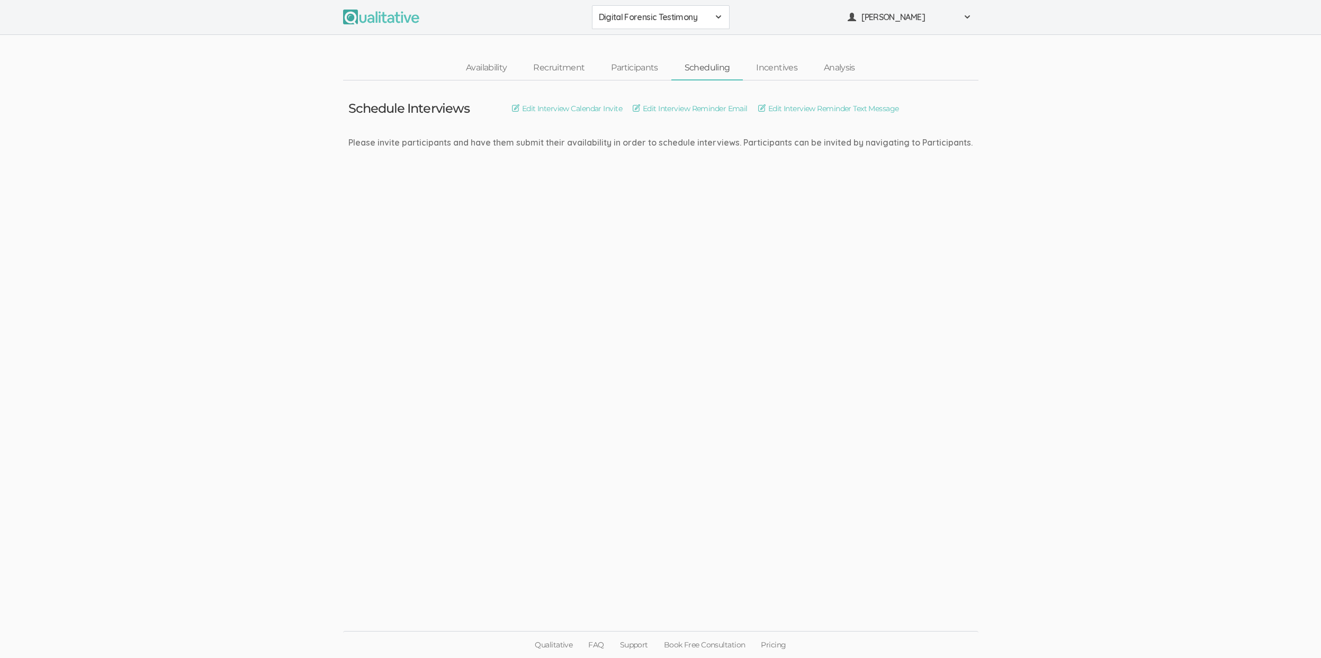  Describe the element at coordinates (409, 109) in the screenshot. I see `h3: Schedule Interviews` at that location.